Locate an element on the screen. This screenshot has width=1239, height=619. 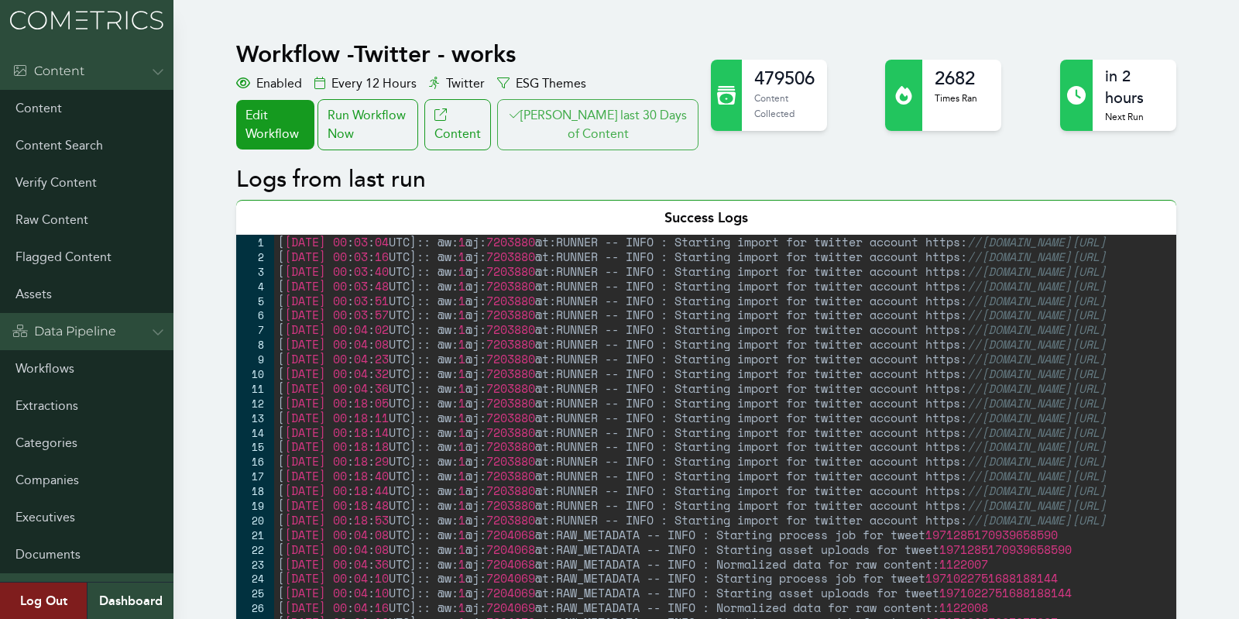
div: 6 is located at coordinates (255, 315).